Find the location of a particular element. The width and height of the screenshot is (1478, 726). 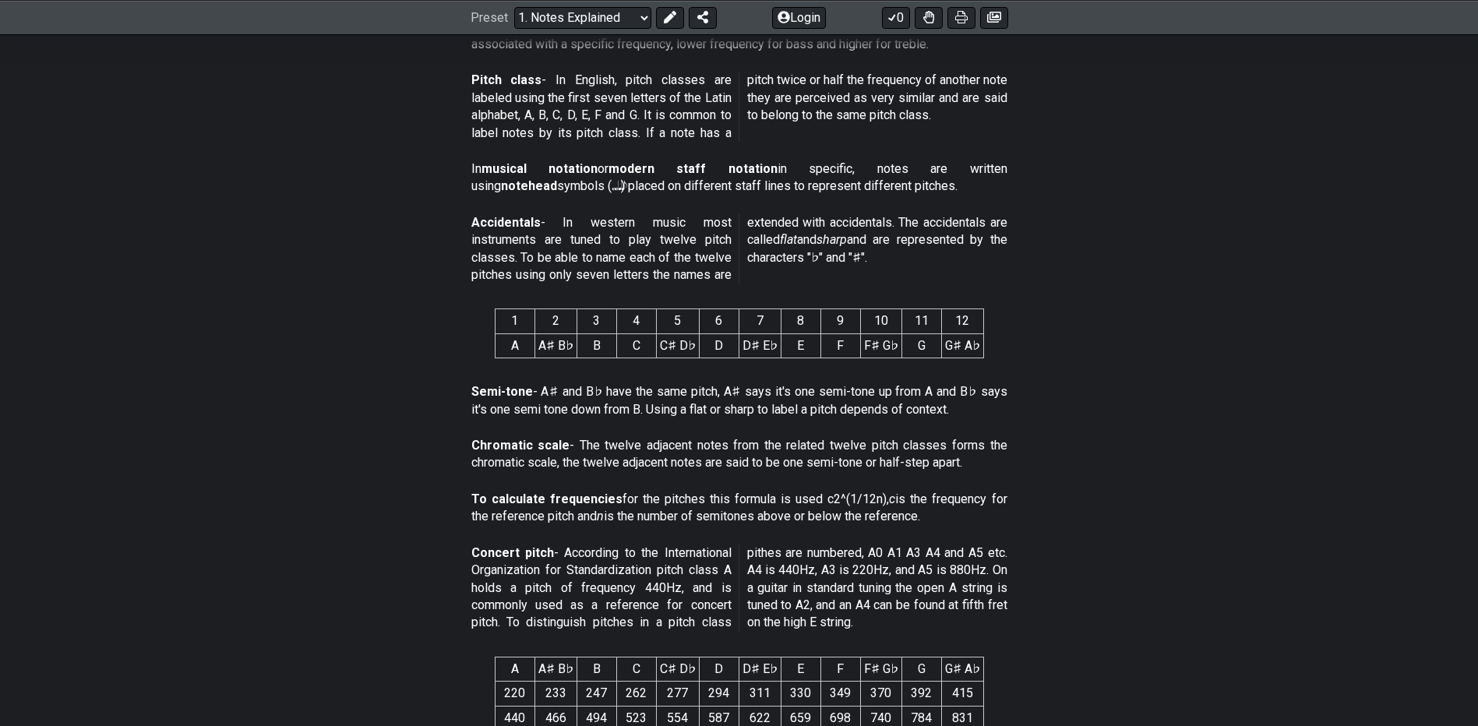

span: Preset is located at coordinates (489, 17).